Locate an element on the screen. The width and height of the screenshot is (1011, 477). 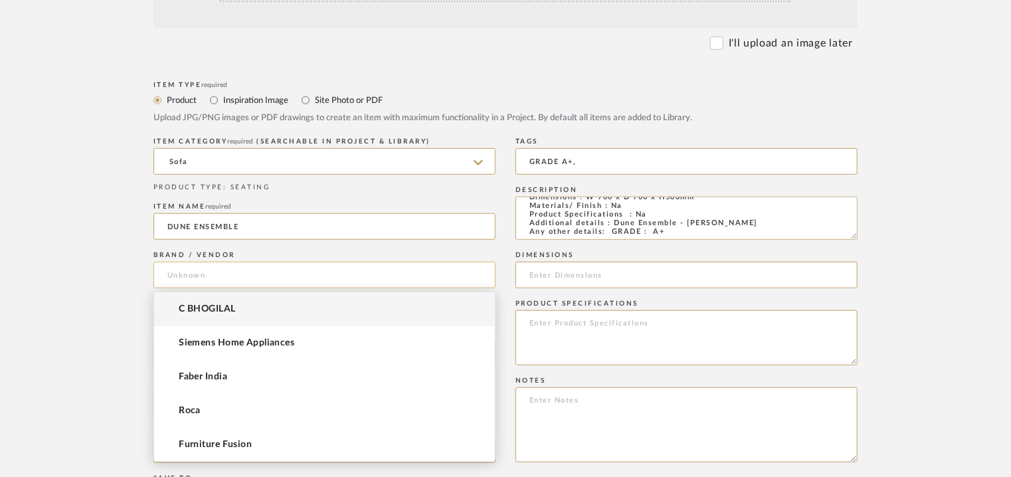
div: Upload JPG/PNG images or PDF drawings to create an item with maximum functionality in a Project. ... is located at coordinates (505, 118).